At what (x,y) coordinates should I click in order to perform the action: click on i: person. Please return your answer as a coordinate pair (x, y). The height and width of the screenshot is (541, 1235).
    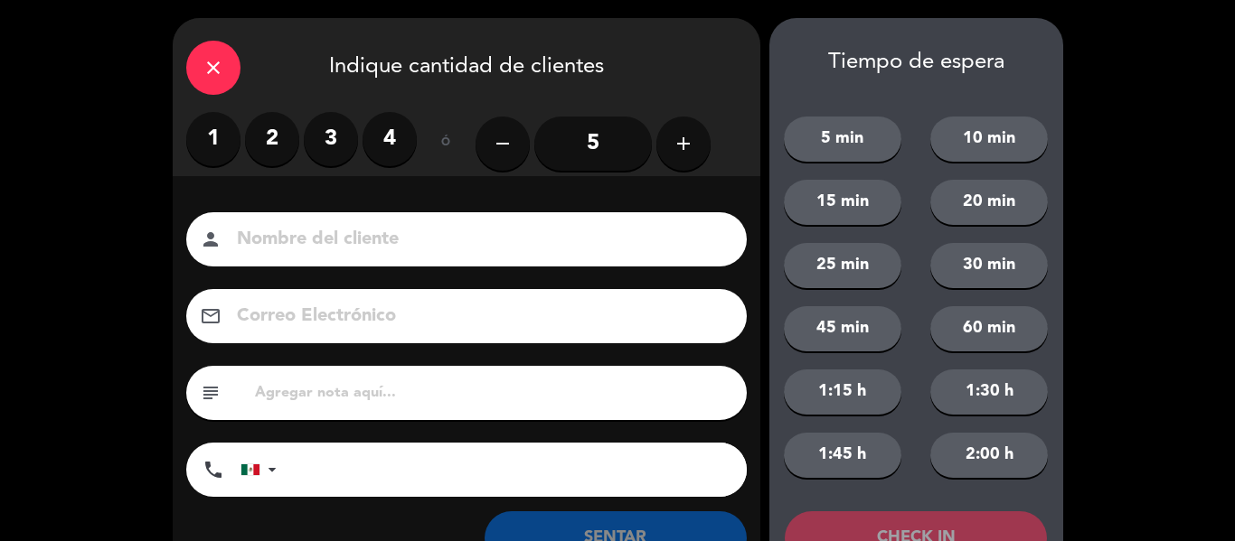
    Looking at the image, I should click on (211, 240).